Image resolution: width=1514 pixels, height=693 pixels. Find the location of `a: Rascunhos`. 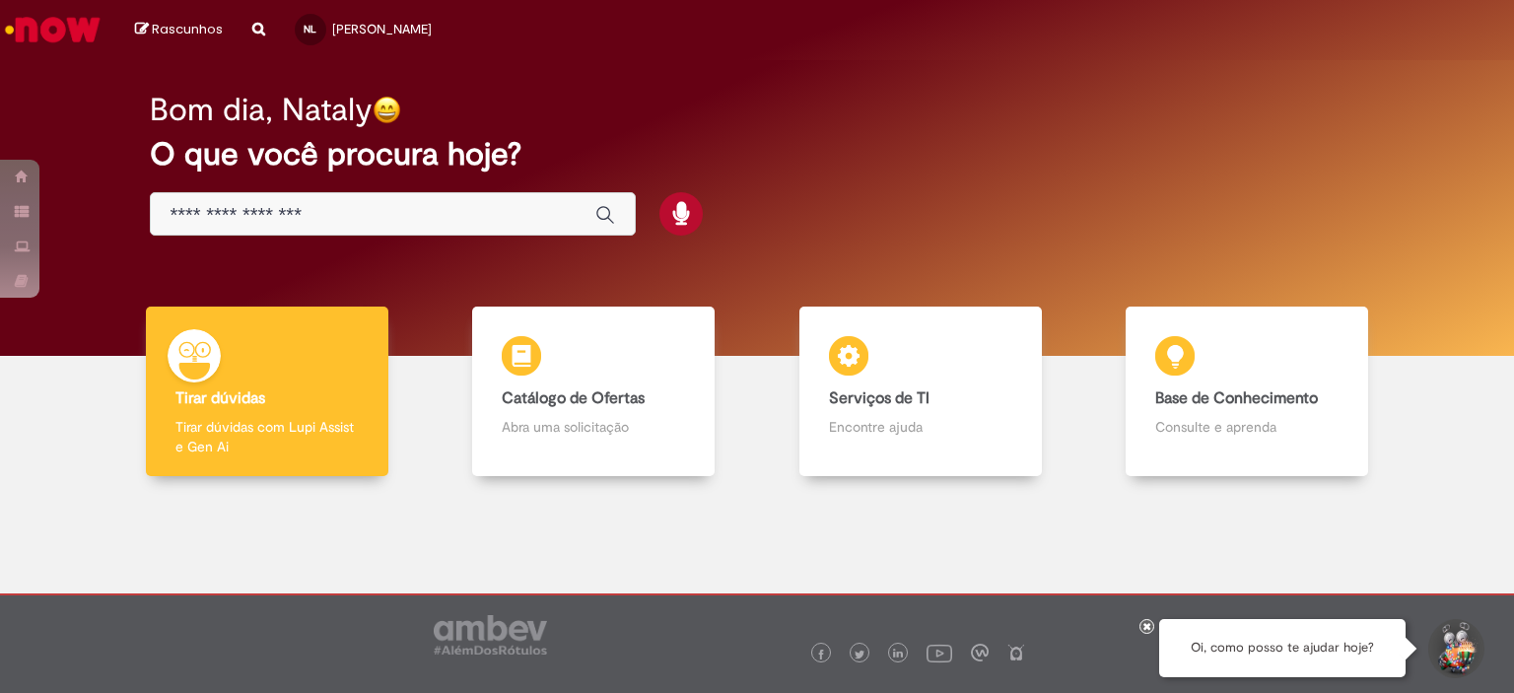

a: Rascunhos is located at coordinates (178, 30).